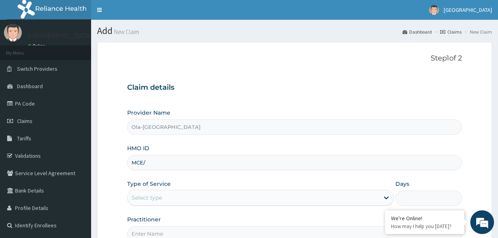  What do you see at coordinates (138, 149) in the screenshot?
I see `label: HMO ID` at bounding box center [138, 149].